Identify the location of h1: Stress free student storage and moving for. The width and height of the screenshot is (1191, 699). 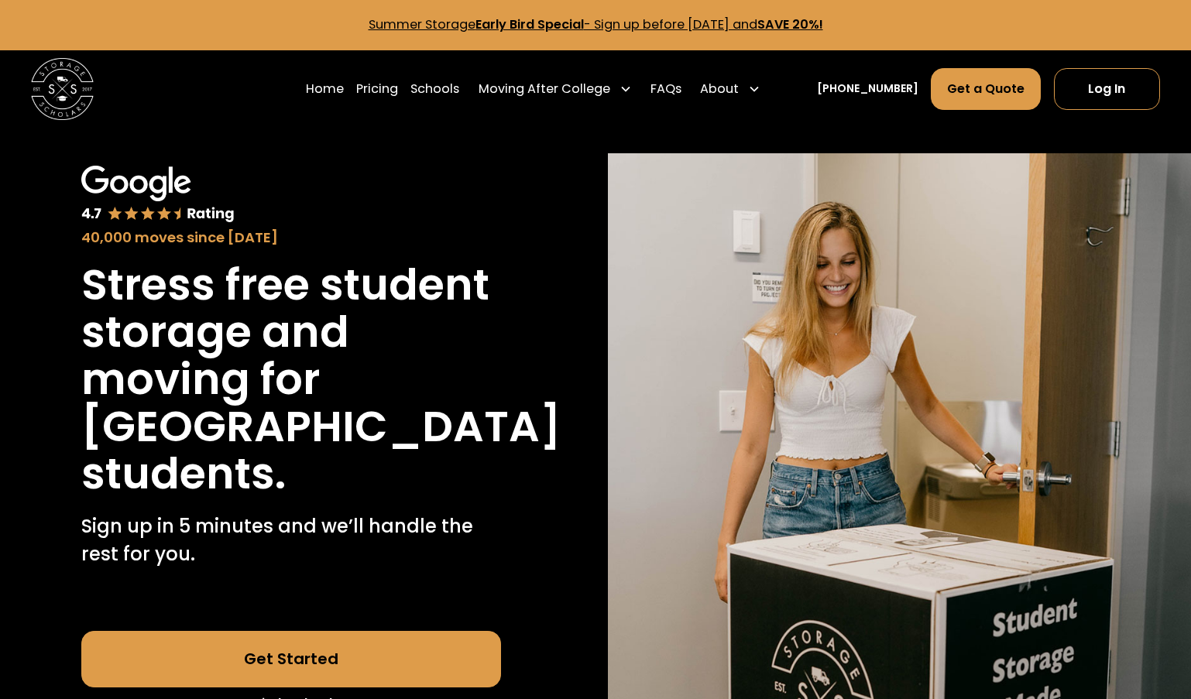
(291, 331).